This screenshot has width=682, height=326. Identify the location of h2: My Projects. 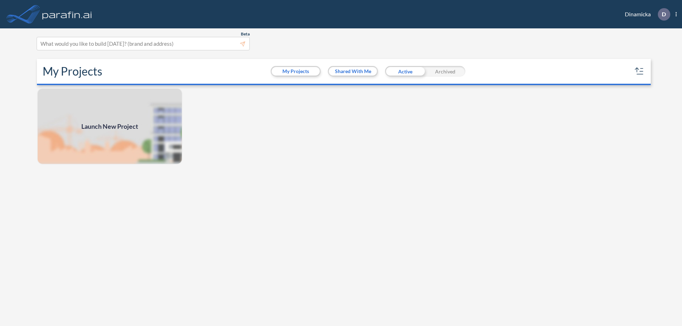
(72, 71).